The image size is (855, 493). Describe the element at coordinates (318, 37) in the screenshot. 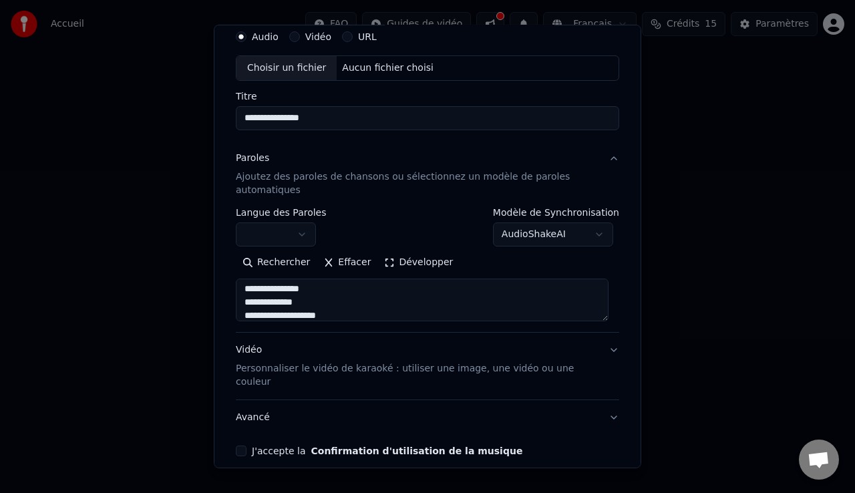

I see `label: Vidéo` at that location.